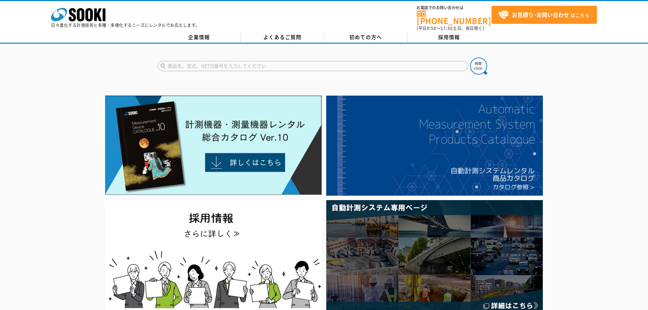  I want to click on span: はこちら, so click(544, 15).